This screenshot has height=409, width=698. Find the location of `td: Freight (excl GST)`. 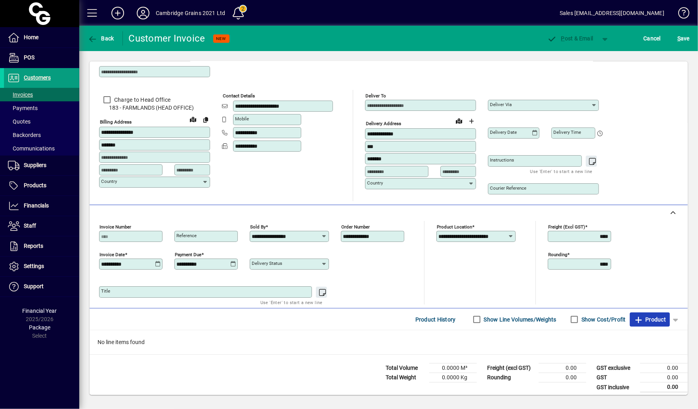

td: Freight (excl GST) is located at coordinates (511, 369).